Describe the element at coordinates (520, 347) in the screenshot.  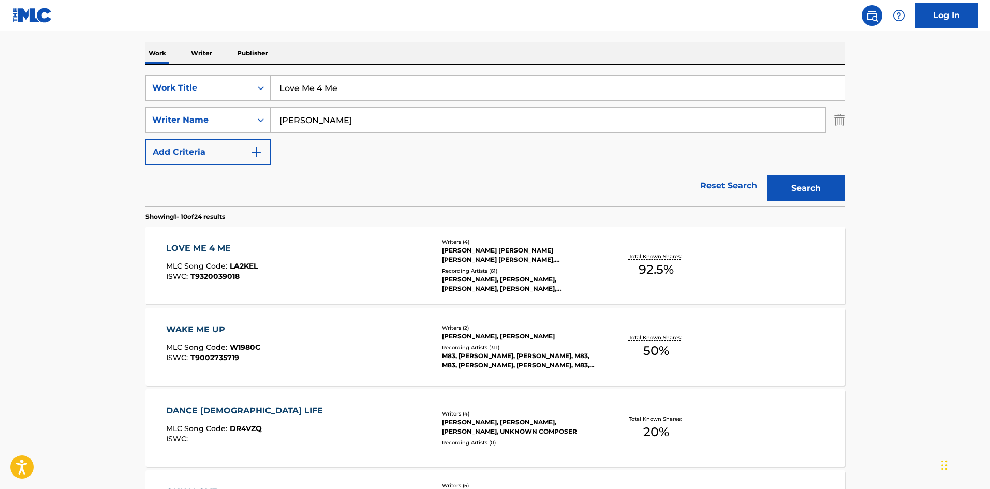
I see `div: Recording Artists ( 311 )` at that location.